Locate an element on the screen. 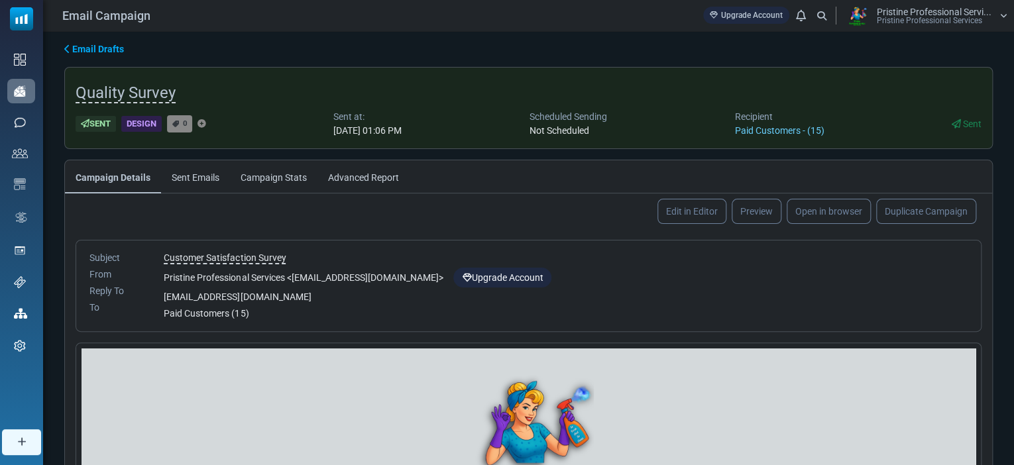 Image resolution: width=1014 pixels, height=465 pixels. span: Sent is located at coordinates (973, 124).